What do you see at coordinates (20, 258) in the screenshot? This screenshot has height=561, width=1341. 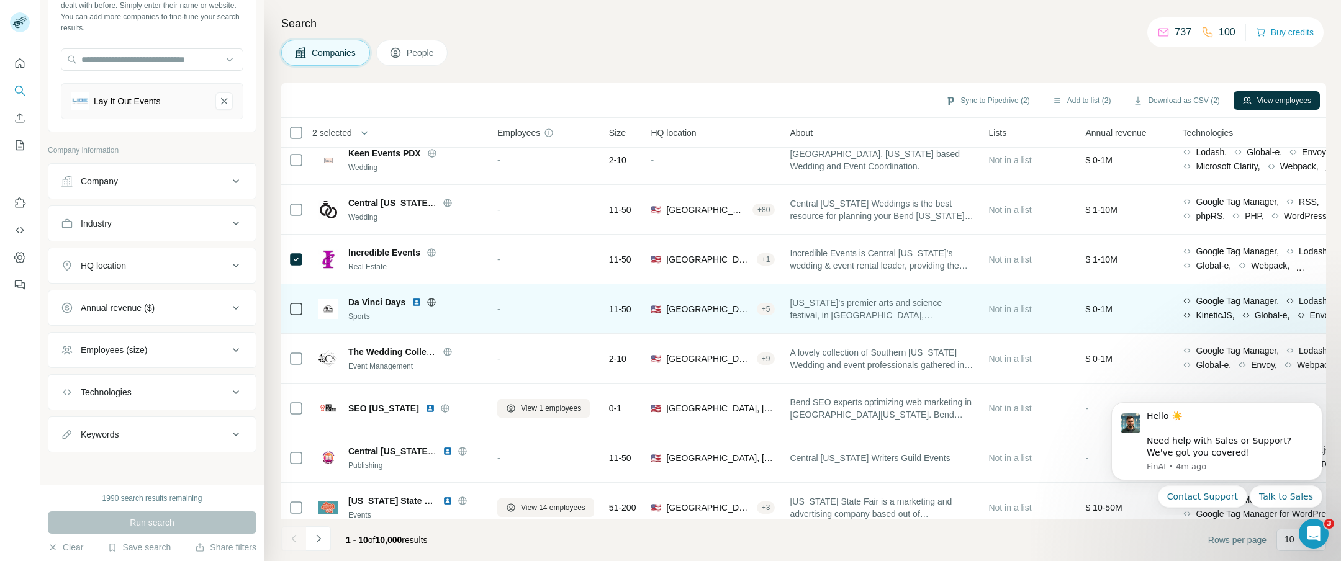 I see `button: Dashboard` at bounding box center [20, 258].